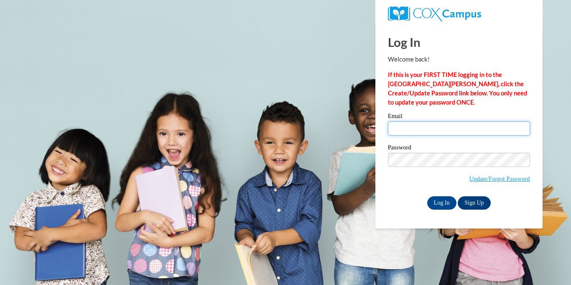 This screenshot has height=285, width=571. What do you see at coordinates (459, 42) in the screenshot?
I see `h1: Log In` at bounding box center [459, 42].